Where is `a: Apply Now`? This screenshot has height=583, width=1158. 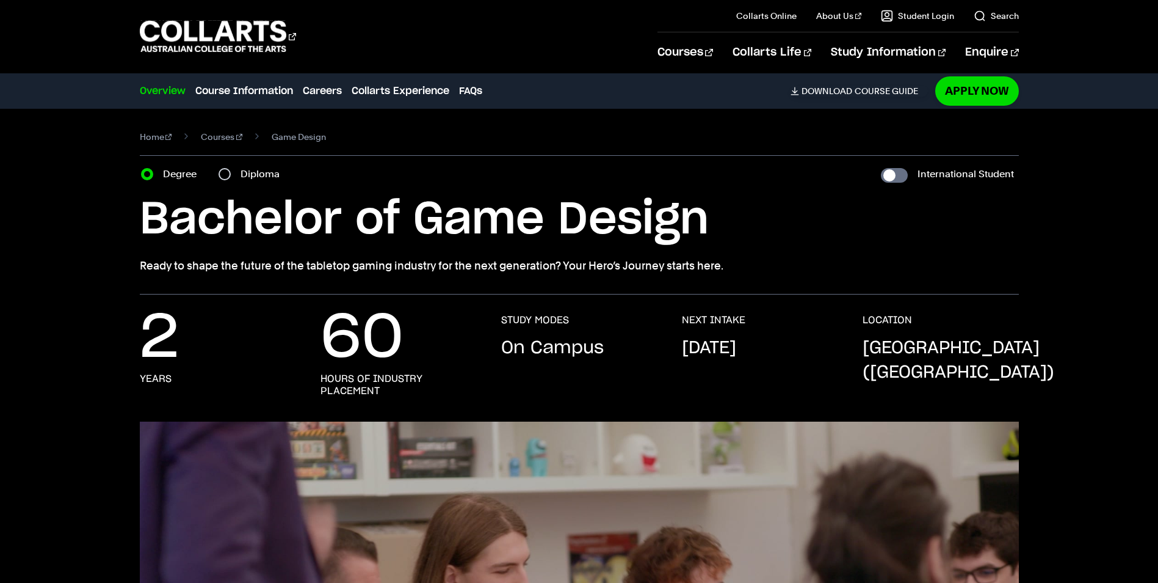 a: Apply Now is located at coordinates (977, 90).